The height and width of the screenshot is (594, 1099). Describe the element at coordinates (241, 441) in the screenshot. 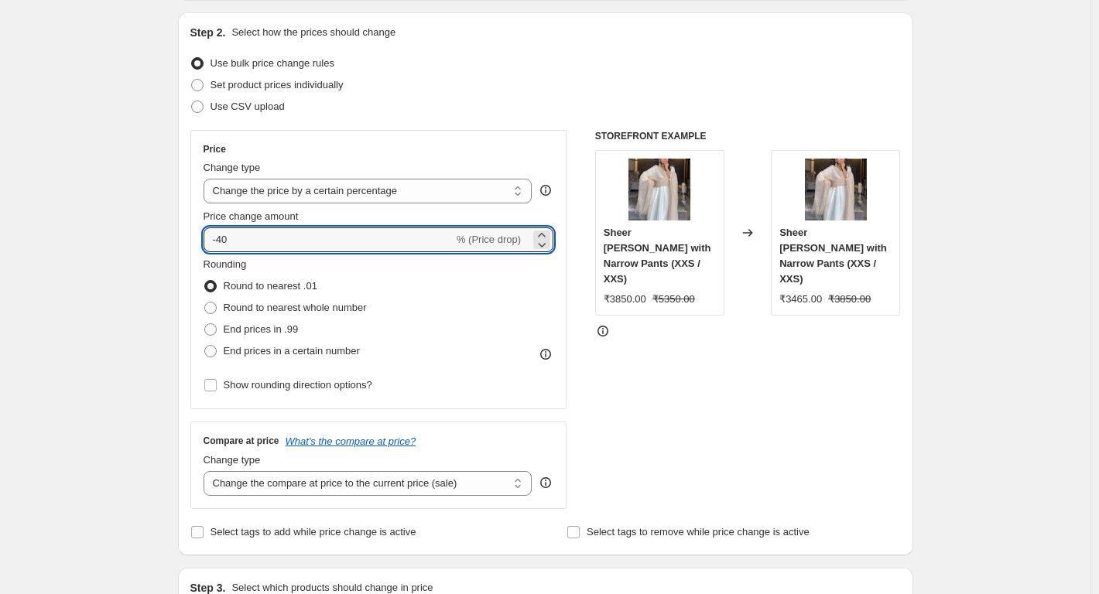

I see `h3: Compare at price` at that location.